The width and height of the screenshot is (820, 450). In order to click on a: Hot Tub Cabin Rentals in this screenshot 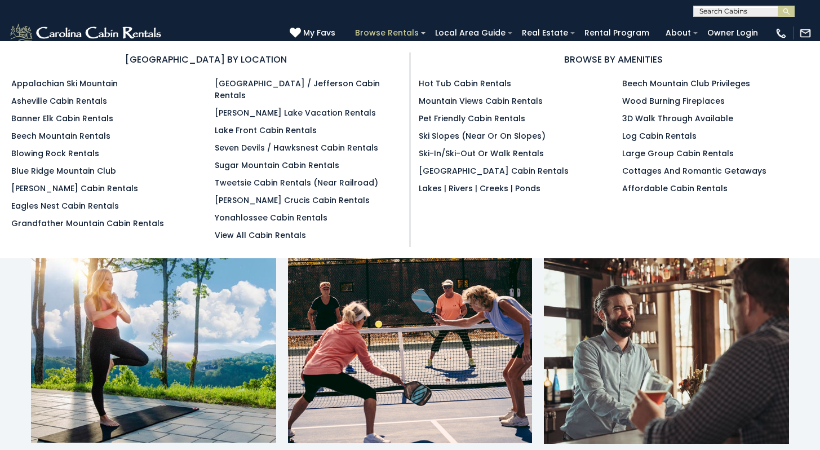, I will do `click(465, 83)`.